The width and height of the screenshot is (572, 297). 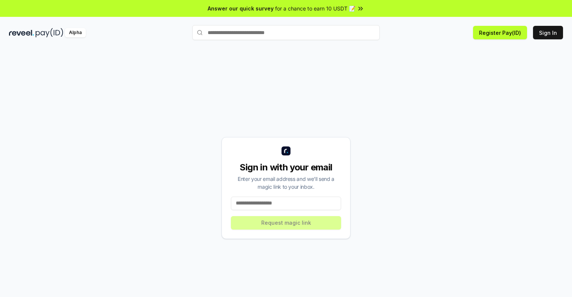 What do you see at coordinates (315, 8) in the screenshot?
I see `span: for a chance to earn 10 USDT 📝` at bounding box center [315, 8].